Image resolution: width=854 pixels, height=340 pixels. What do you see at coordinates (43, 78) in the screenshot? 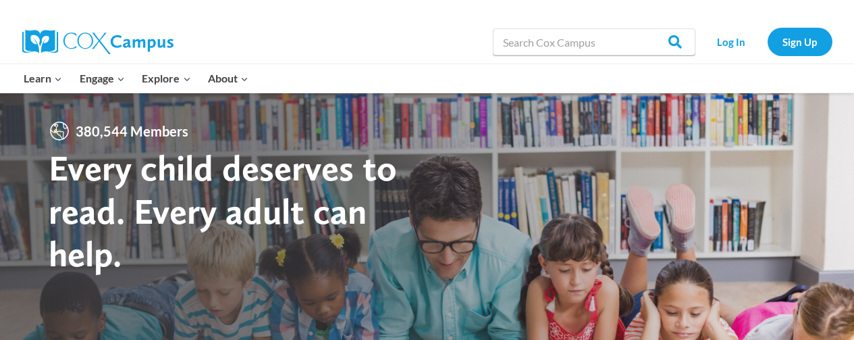
I see `span: Learn` at bounding box center [43, 78].